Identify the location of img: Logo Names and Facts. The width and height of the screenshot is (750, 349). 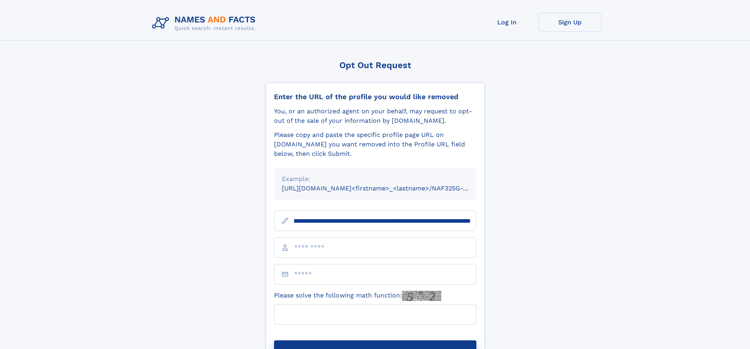
(206, 23).